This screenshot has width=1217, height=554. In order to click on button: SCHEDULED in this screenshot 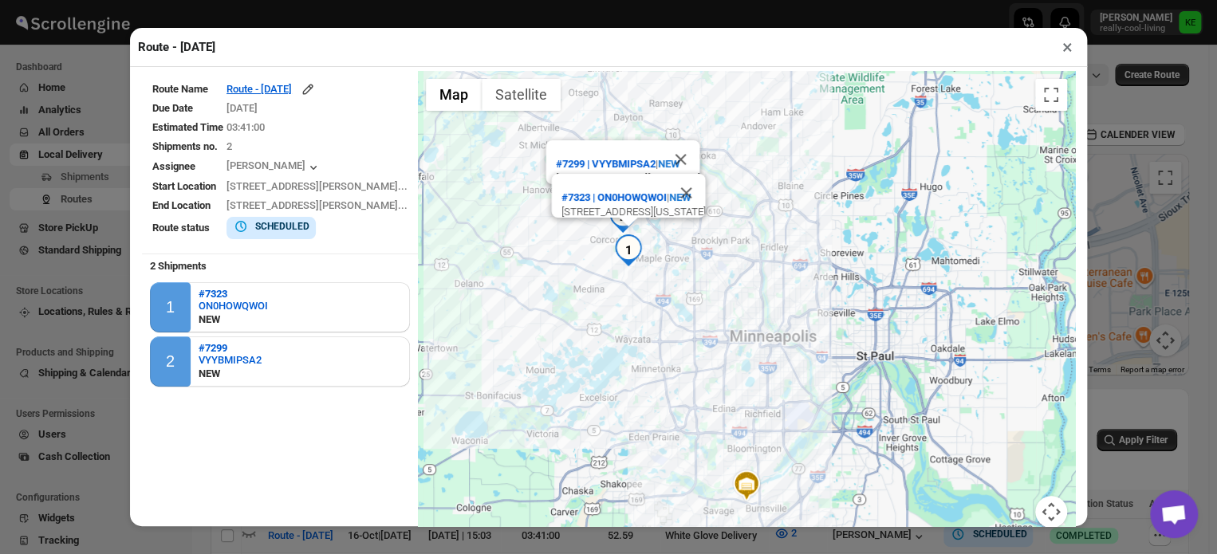, I will do `click(271, 227)`.